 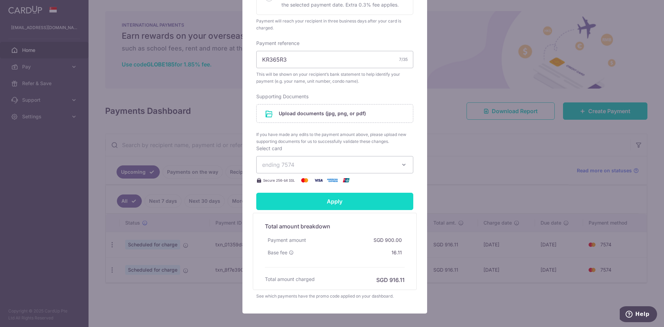 What do you see at coordinates (279, 180) in the screenshot?
I see `span: Secure 256-bit SSL` at bounding box center [279, 180].